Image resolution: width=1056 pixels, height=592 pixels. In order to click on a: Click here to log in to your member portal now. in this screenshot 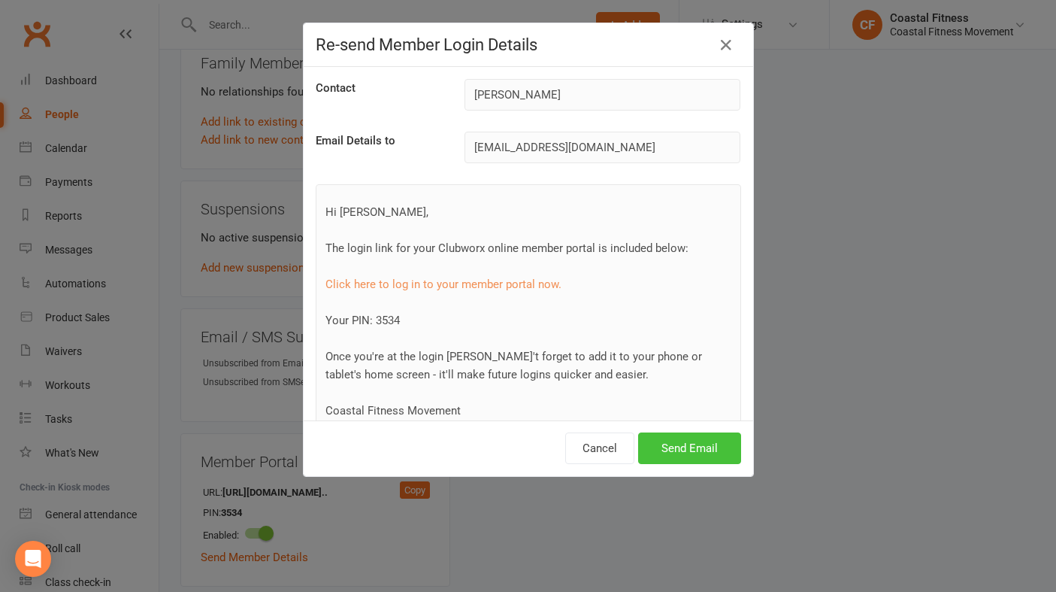, I will do `click(443, 284)`.